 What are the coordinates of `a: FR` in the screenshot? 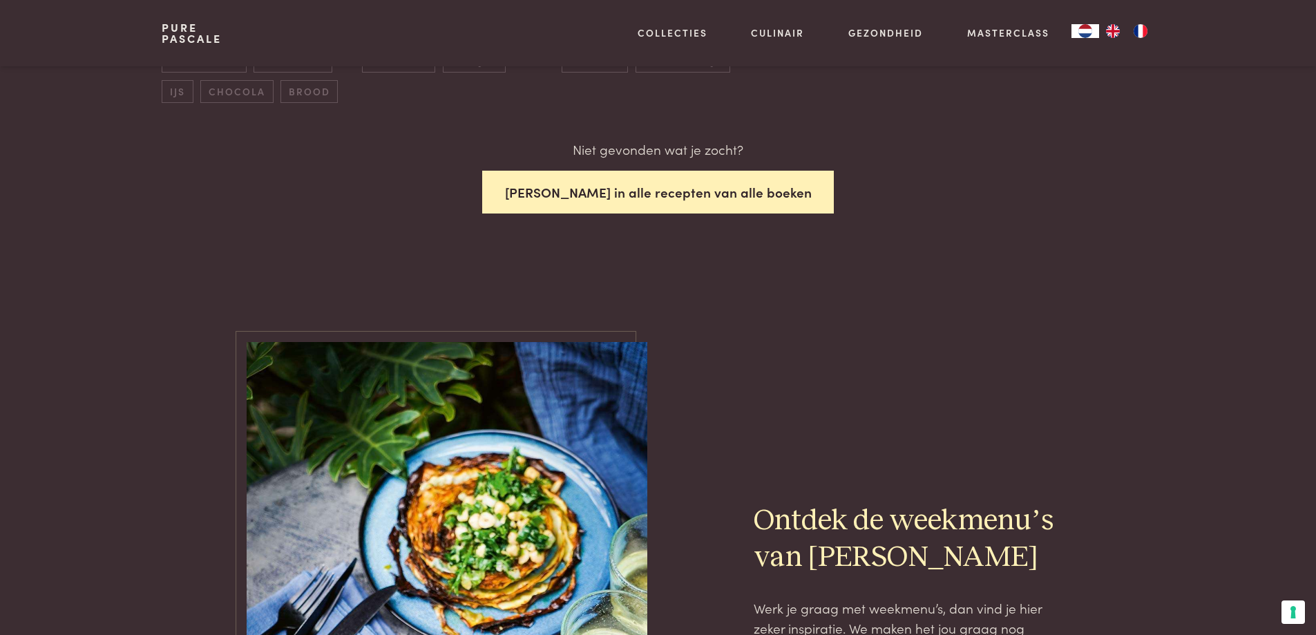 It's located at (1141, 31).